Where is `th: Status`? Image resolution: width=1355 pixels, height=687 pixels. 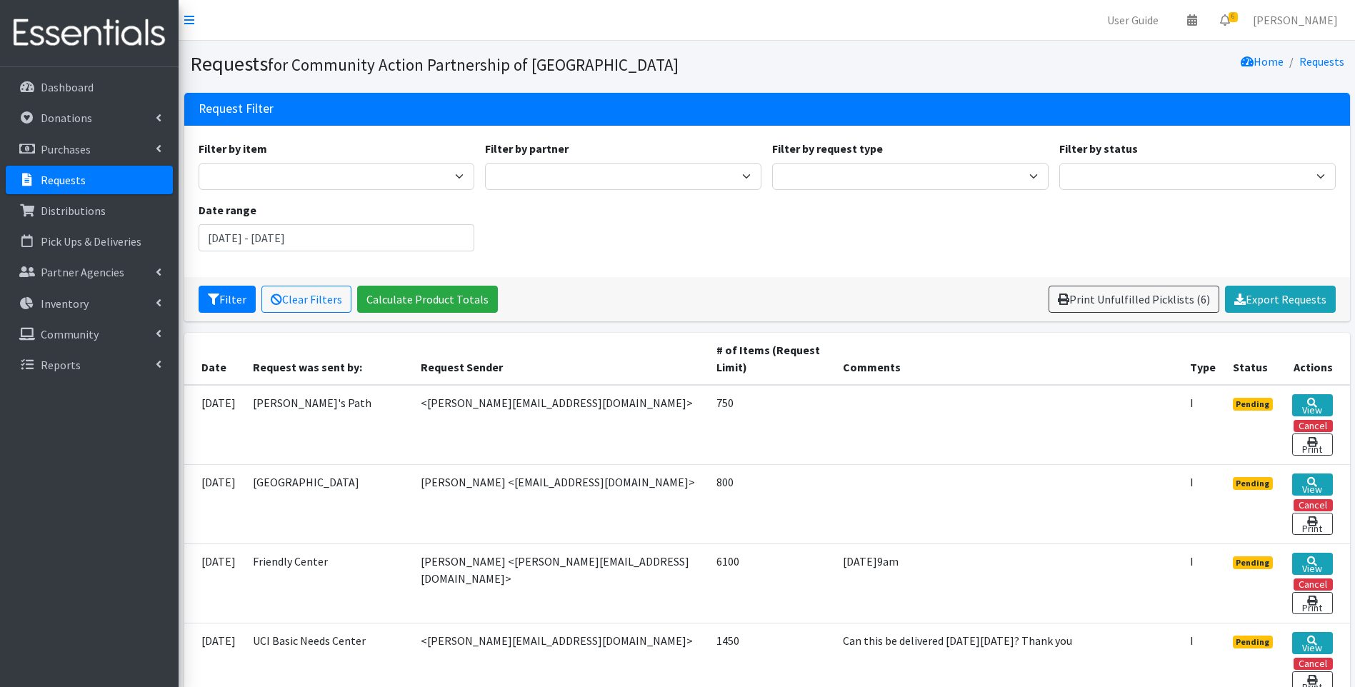 th: Status is located at coordinates (1255, 359).